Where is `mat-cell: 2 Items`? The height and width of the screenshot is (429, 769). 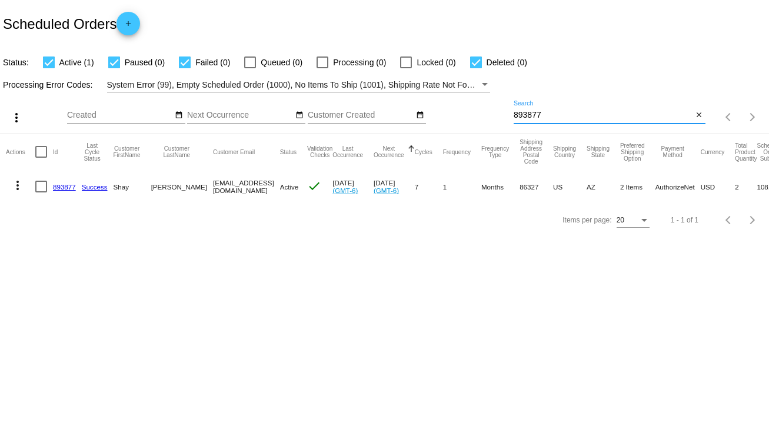 mat-cell: 2 Items is located at coordinates (638, 187).